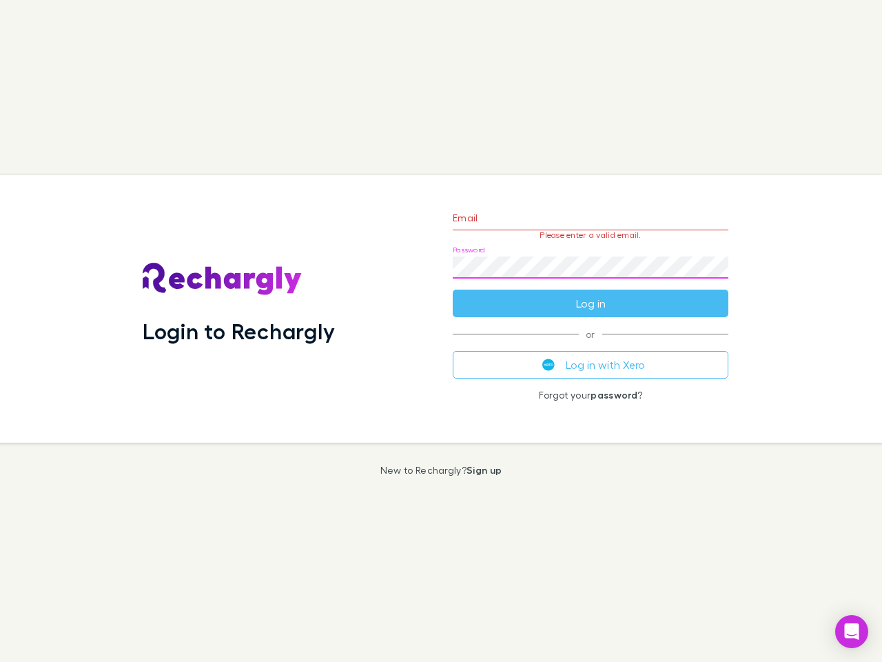 The height and width of the screenshot is (662, 882). What do you see at coordinates (591, 303) in the screenshot?
I see `button: Log in` at bounding box center [591, 303].